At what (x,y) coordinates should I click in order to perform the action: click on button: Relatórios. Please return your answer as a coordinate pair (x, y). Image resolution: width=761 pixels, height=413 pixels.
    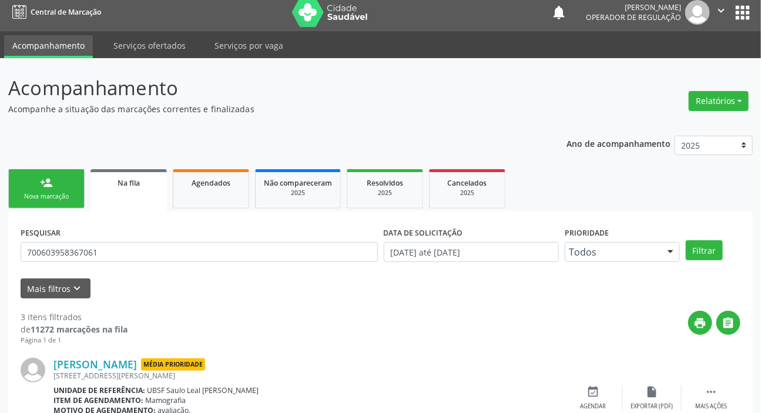
    Looking at the image, I should click on (718, 101).